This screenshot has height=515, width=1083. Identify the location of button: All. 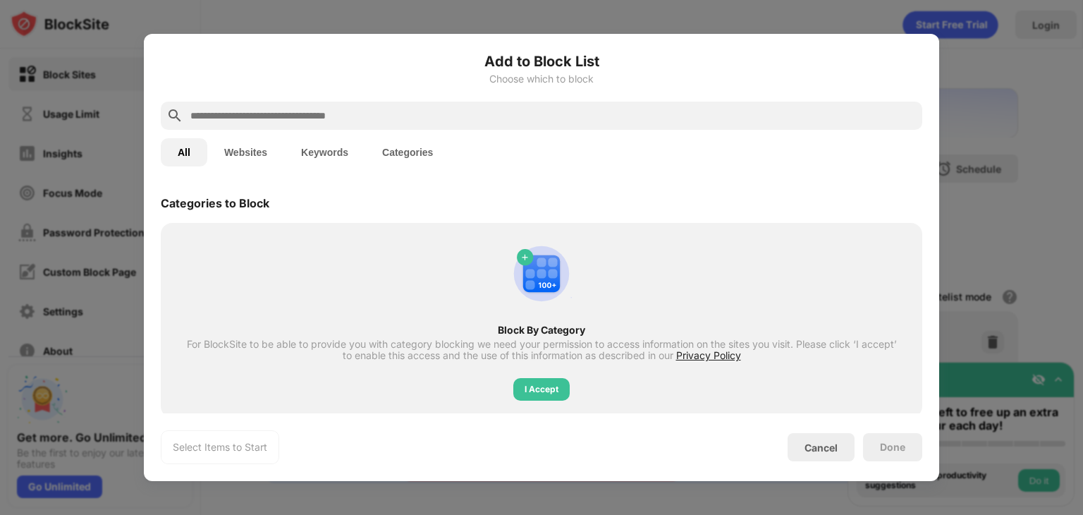
(184, 152).